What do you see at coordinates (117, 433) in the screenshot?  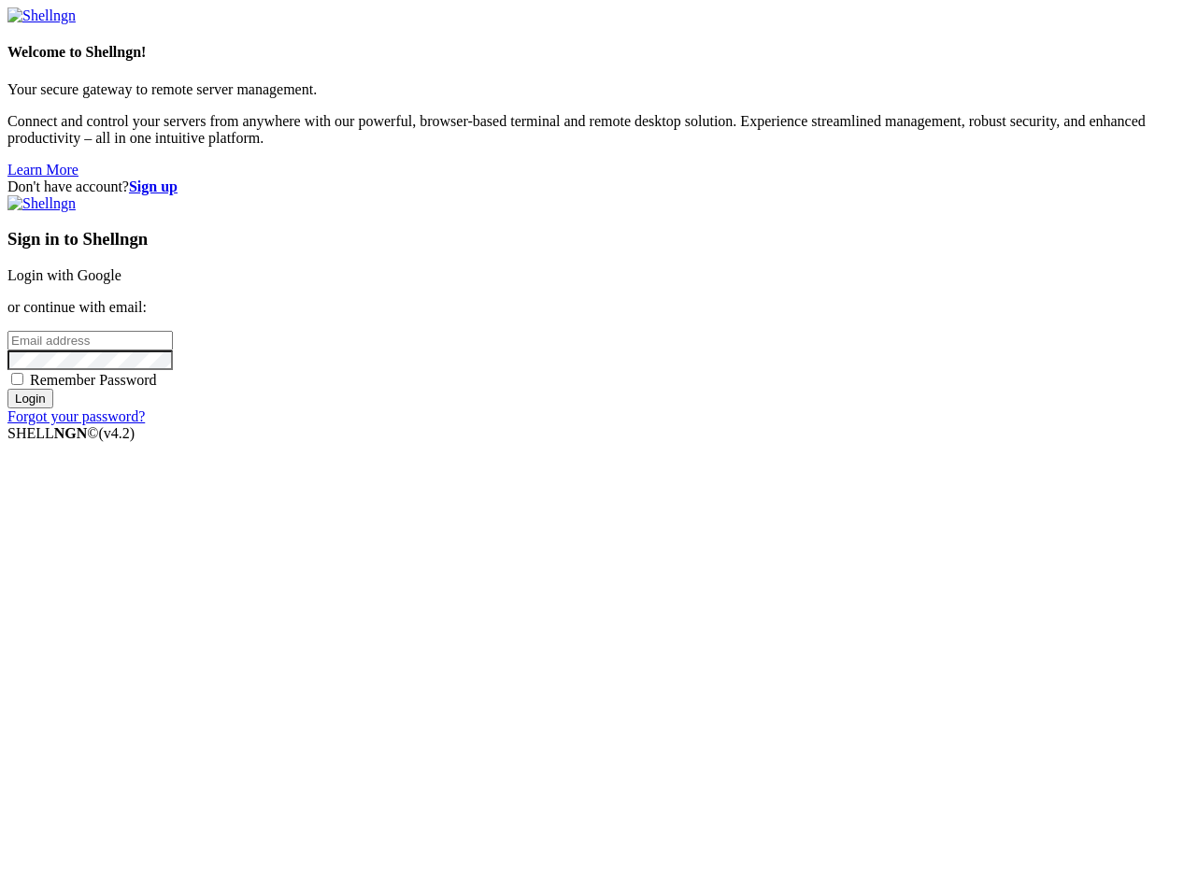 I see `span: 4.2.0` at bounding box center [117, 433].